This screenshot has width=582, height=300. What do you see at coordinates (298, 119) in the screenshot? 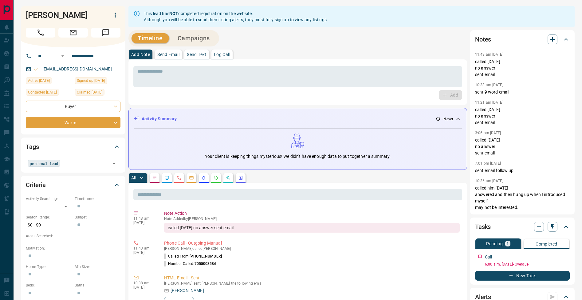
I see `div: Activity Summary- Never` at bounding box center [298, 119].